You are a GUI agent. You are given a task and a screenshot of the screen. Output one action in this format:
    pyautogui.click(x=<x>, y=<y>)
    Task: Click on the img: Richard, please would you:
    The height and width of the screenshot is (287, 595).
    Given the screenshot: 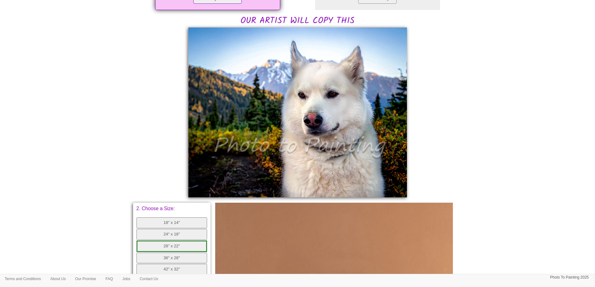 What is the action you would take?
    pyautogui.click(x=298, y=113)
    